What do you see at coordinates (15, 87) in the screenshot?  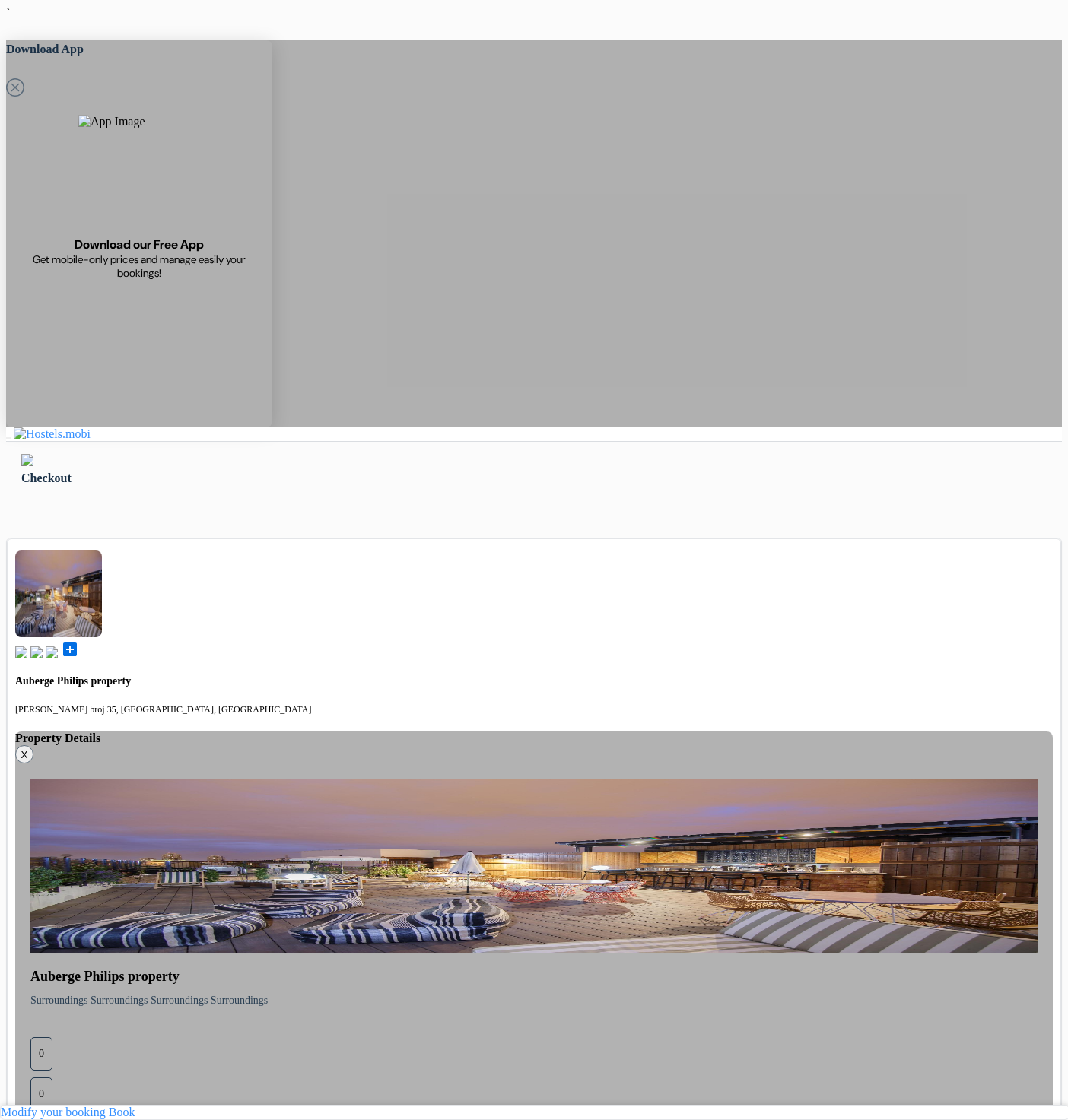 I see `svg: Close` at bounding box center [15, 87].